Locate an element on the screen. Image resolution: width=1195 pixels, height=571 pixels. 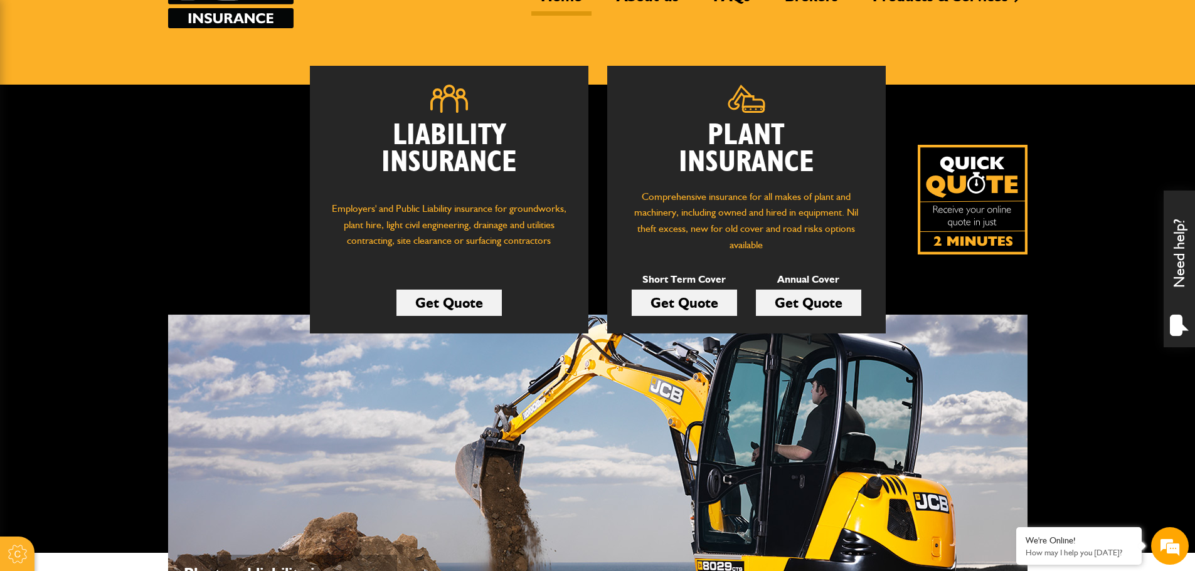
h2: Plant Insurance is located at coordinates (747, 149).